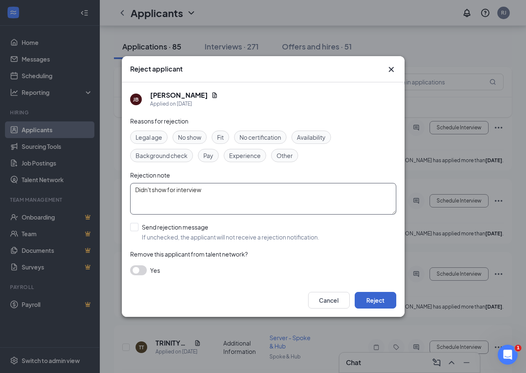  What do you see at coordinates (161, 155) in the screenshot?
I see `span: Background check` at bounding box center [161, 155].